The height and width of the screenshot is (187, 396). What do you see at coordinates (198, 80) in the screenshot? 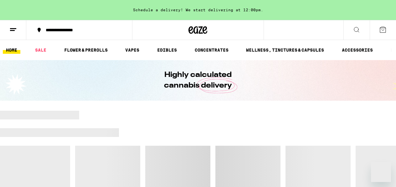
I see `h1: Highly calculated cannabis delivery` at bounding box center [198, 80].